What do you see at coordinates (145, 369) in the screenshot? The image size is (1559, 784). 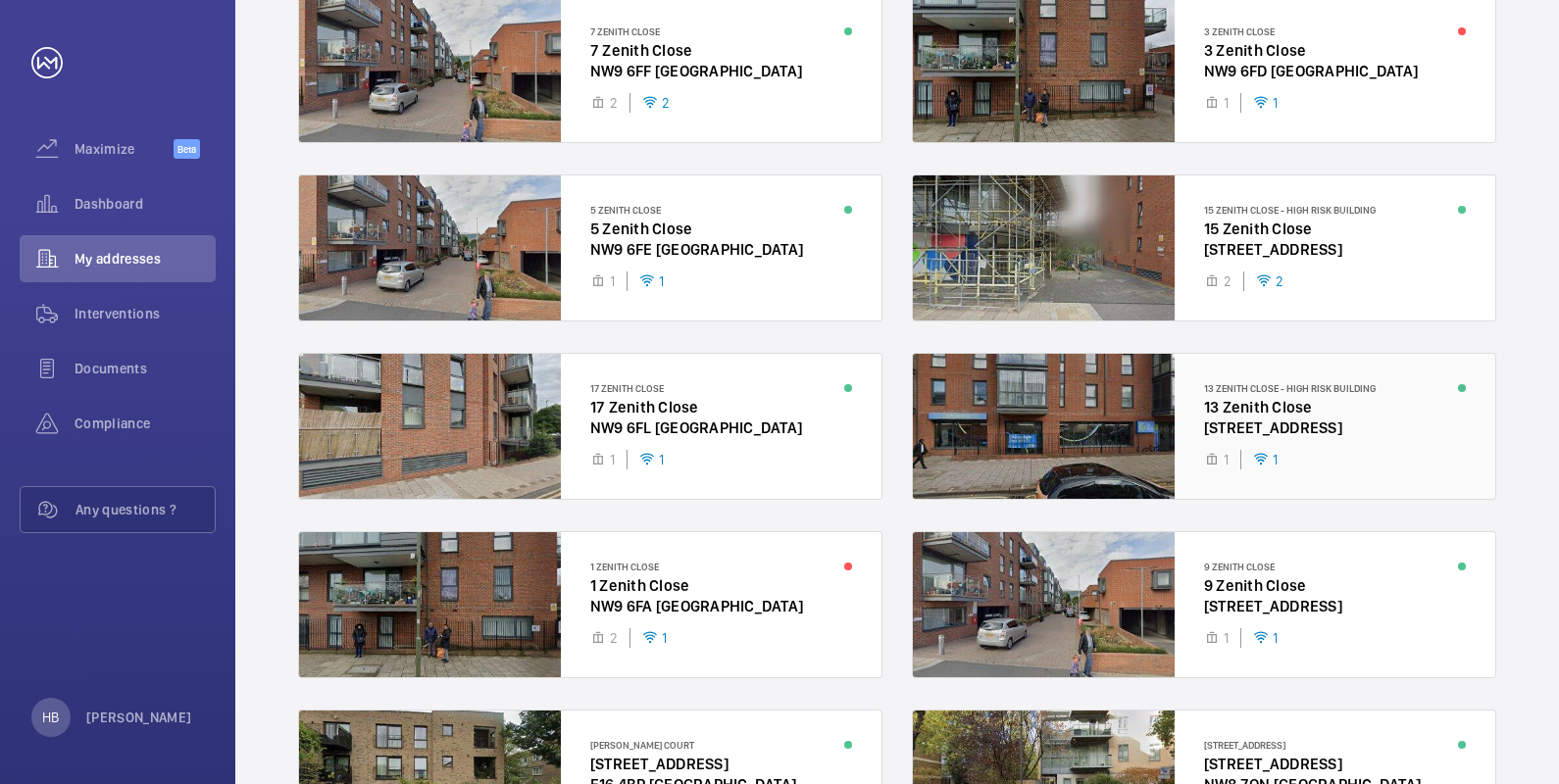 I see `span: Documents` at bounding box center [145, 369].